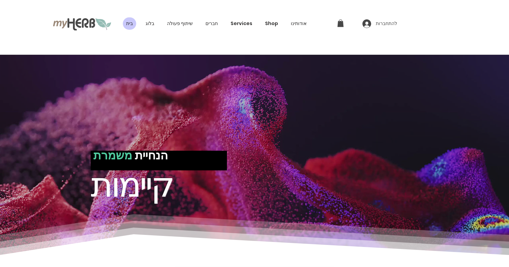 The height and width of the screenshot is (267, 509). What do you see at coordinates (82, 24) in the screenshot?
I see `img: לוגו myHerb` at bounding box center [82, 24].